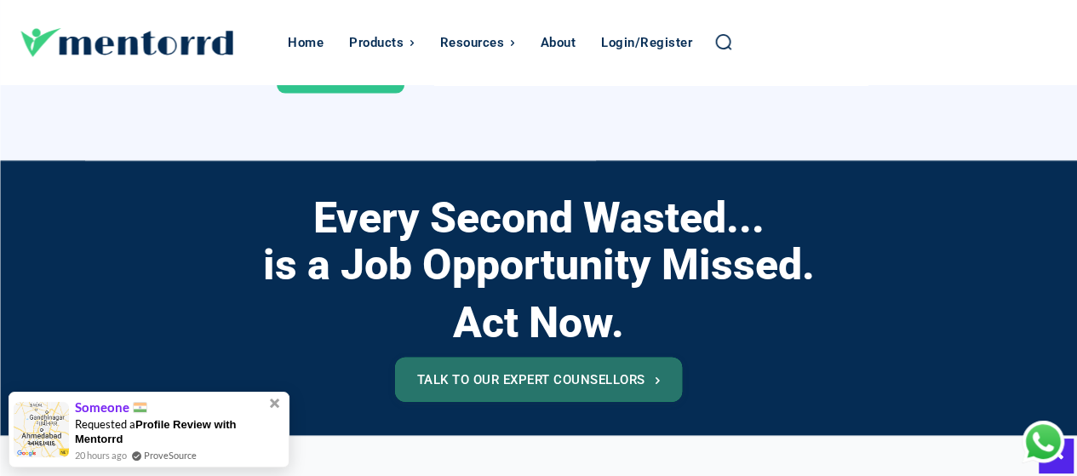  Describe the element at coordinates (1043, 442) in the screenshot. I see `div: Chat with Us` at that location.